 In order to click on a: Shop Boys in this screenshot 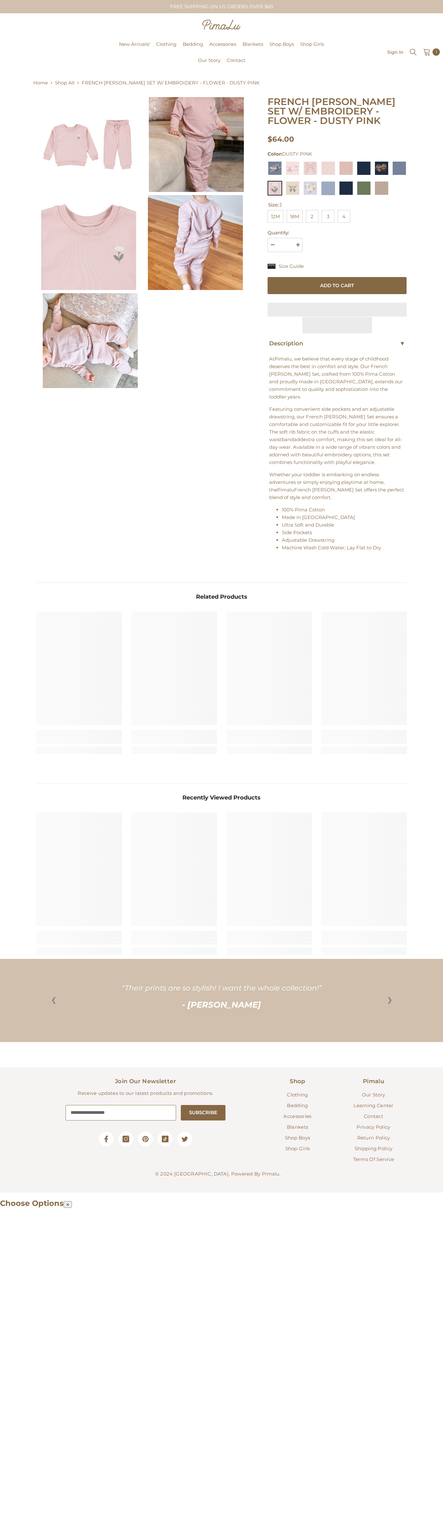, I will do `click(297, 1138)`.